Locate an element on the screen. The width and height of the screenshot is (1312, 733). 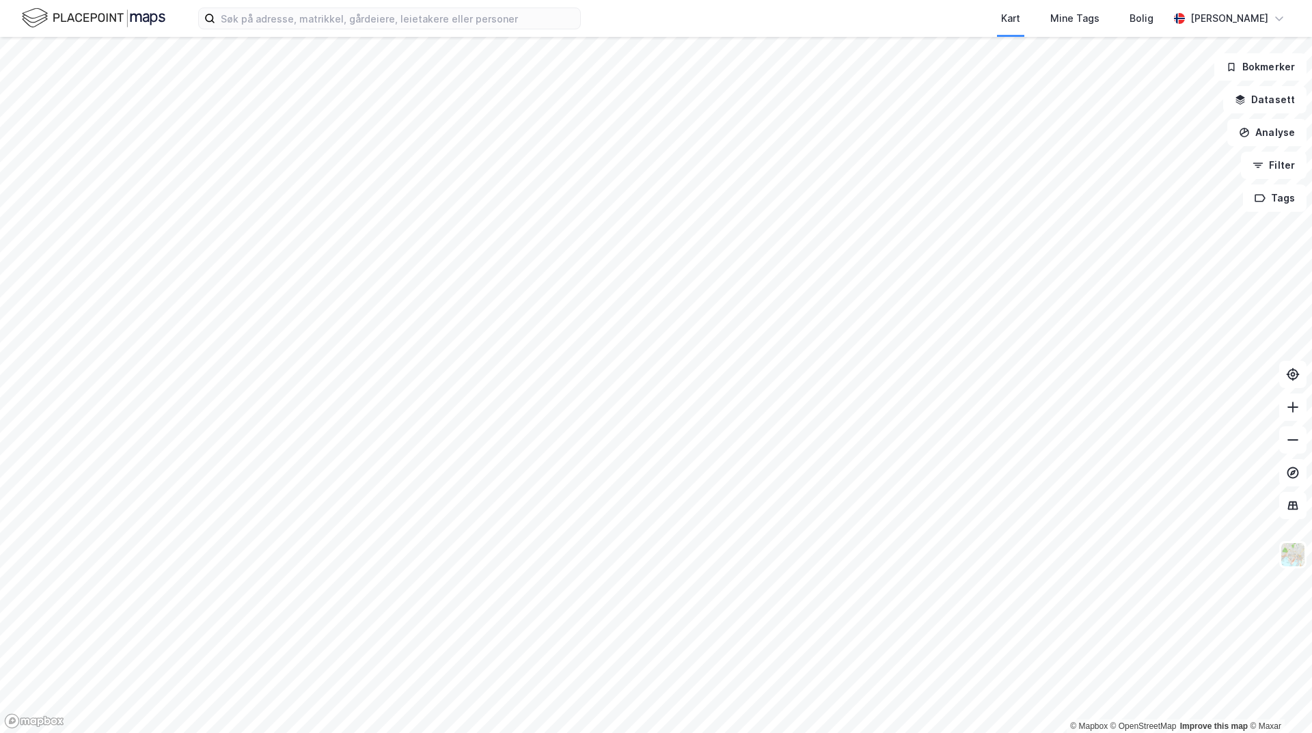
a: OpenStreetMap is located at coordinates (1143, 726).